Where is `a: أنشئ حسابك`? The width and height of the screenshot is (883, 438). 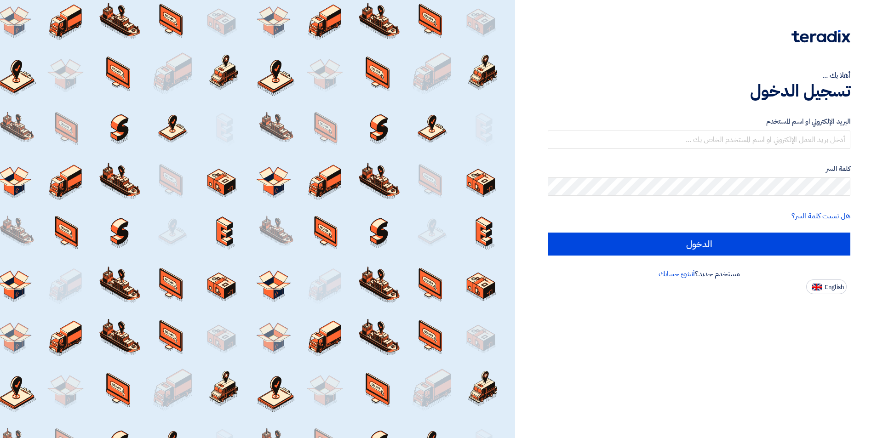
a: أنشئ حسابك is located at coordinates (676, 274).